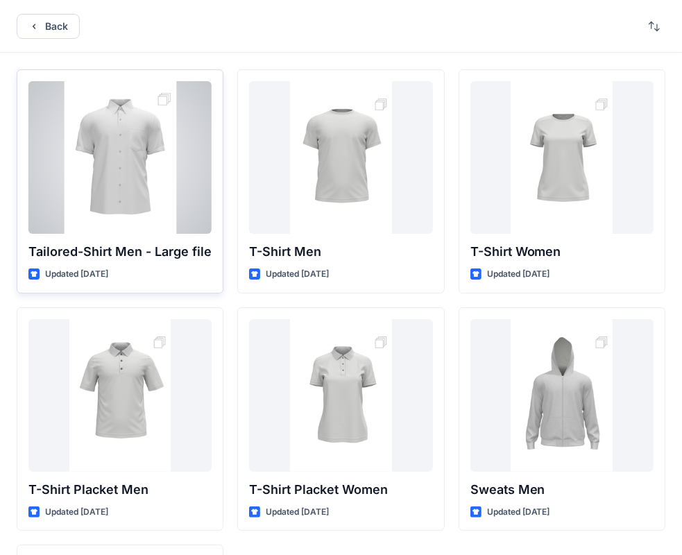 The height and width of the screenshot is (555, 682). What do you see at coordinates (120, 490) in the screenshot?
I see `p: T-Shirt Placket Men` at bounding box center [120, 490].